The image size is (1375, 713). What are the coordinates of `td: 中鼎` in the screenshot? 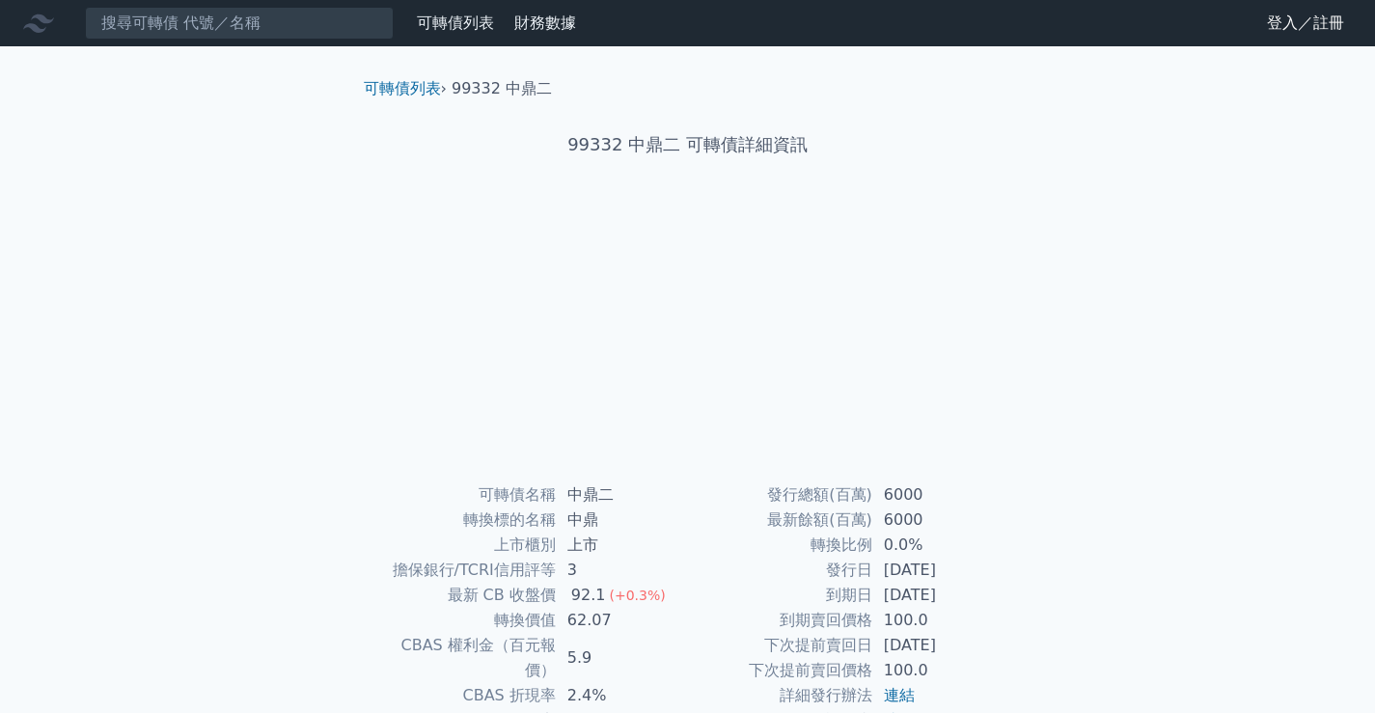 It's located at (621, 520).